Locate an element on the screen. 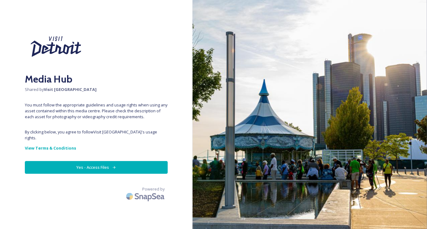  span: You must follow the appropriate guidelines and usage rights when using any asset contained within... is located at coordinates (96, 111).